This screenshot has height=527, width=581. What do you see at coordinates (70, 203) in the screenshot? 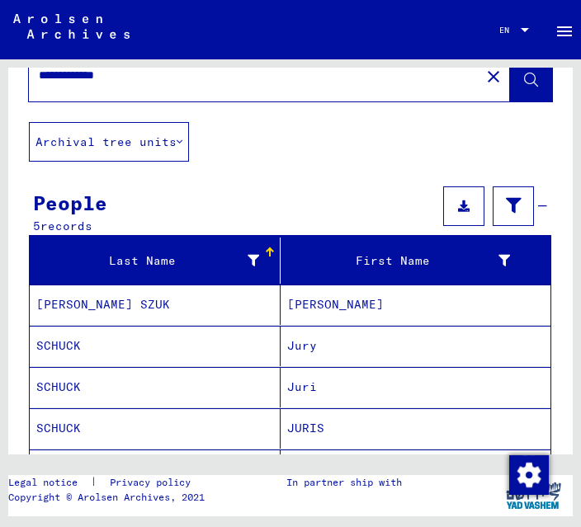
I see `div: People` at bounding box center [70, 203].